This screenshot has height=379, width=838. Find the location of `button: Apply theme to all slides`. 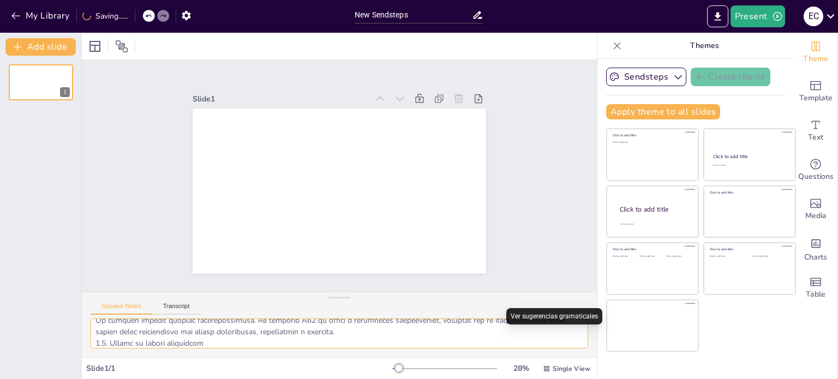

button: Apply theme to all slides is located at coordinates (663, 112).